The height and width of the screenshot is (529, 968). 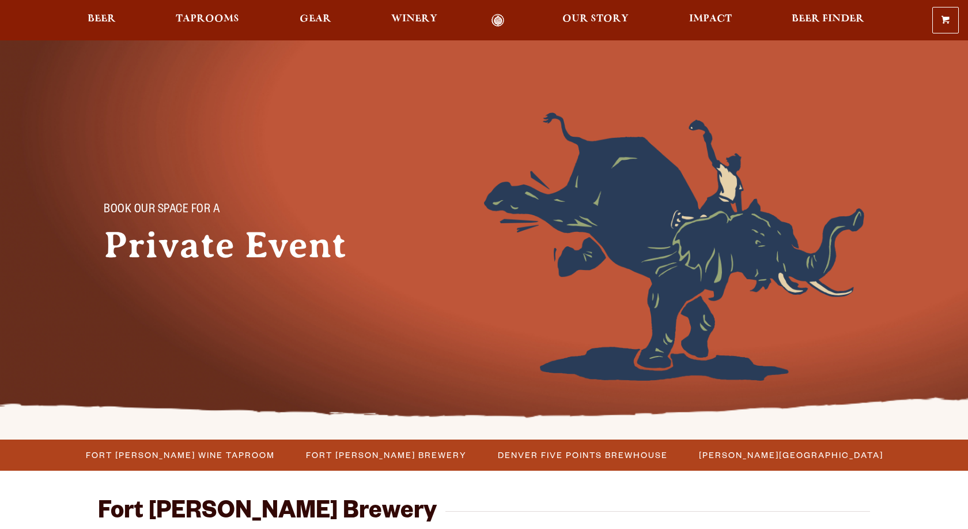 I want to click on span: Denver Five Points Brewhouse, so click(x=583, y=454).